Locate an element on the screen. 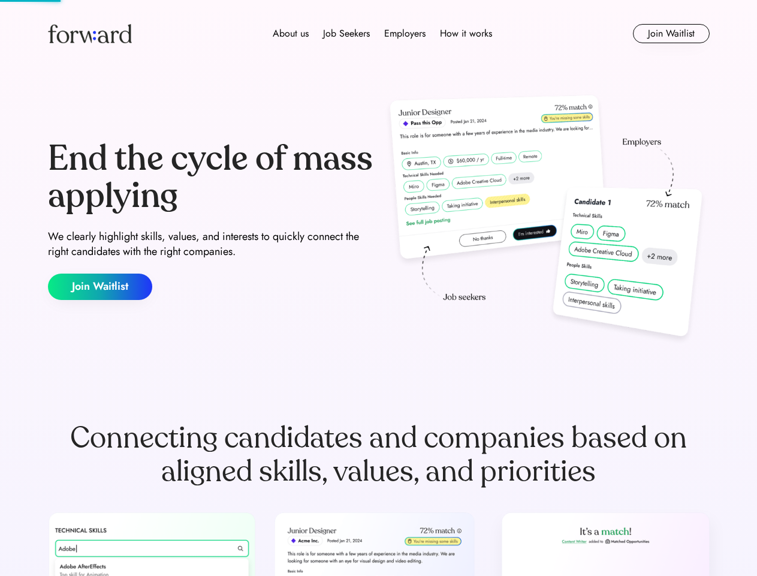 This screenshot has width=757, height=576. div: How it works is located at coordinates (466, 34).